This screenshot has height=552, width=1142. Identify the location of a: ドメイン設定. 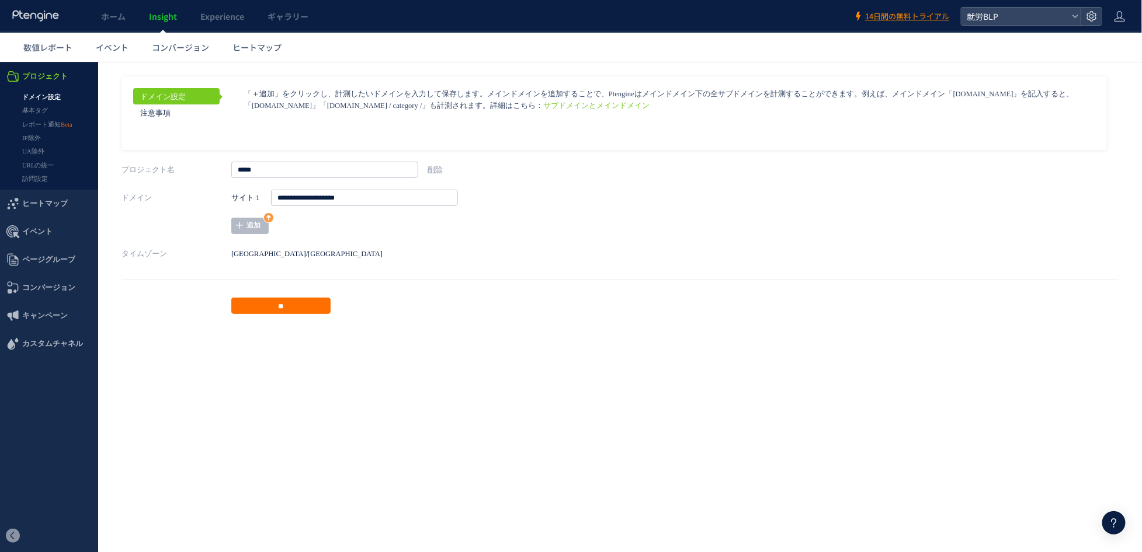
(176, 34).